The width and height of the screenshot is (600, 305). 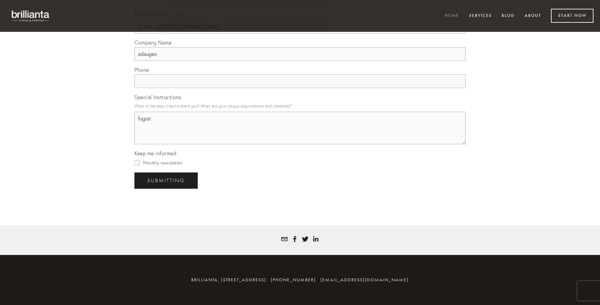 What do you see at coordinates (452, 16) in the screenshot?
I see `a: Home` at bounding box center [452, 16].